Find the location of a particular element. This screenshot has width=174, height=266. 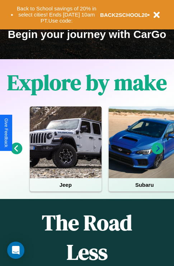

h4: Jeep is located at coordinates (66, 185).